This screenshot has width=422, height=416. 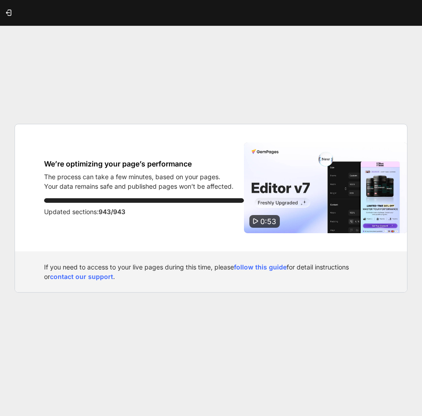 I want to click on h1: We’re optimizing your page’s performance, so click(x=138, y=164).